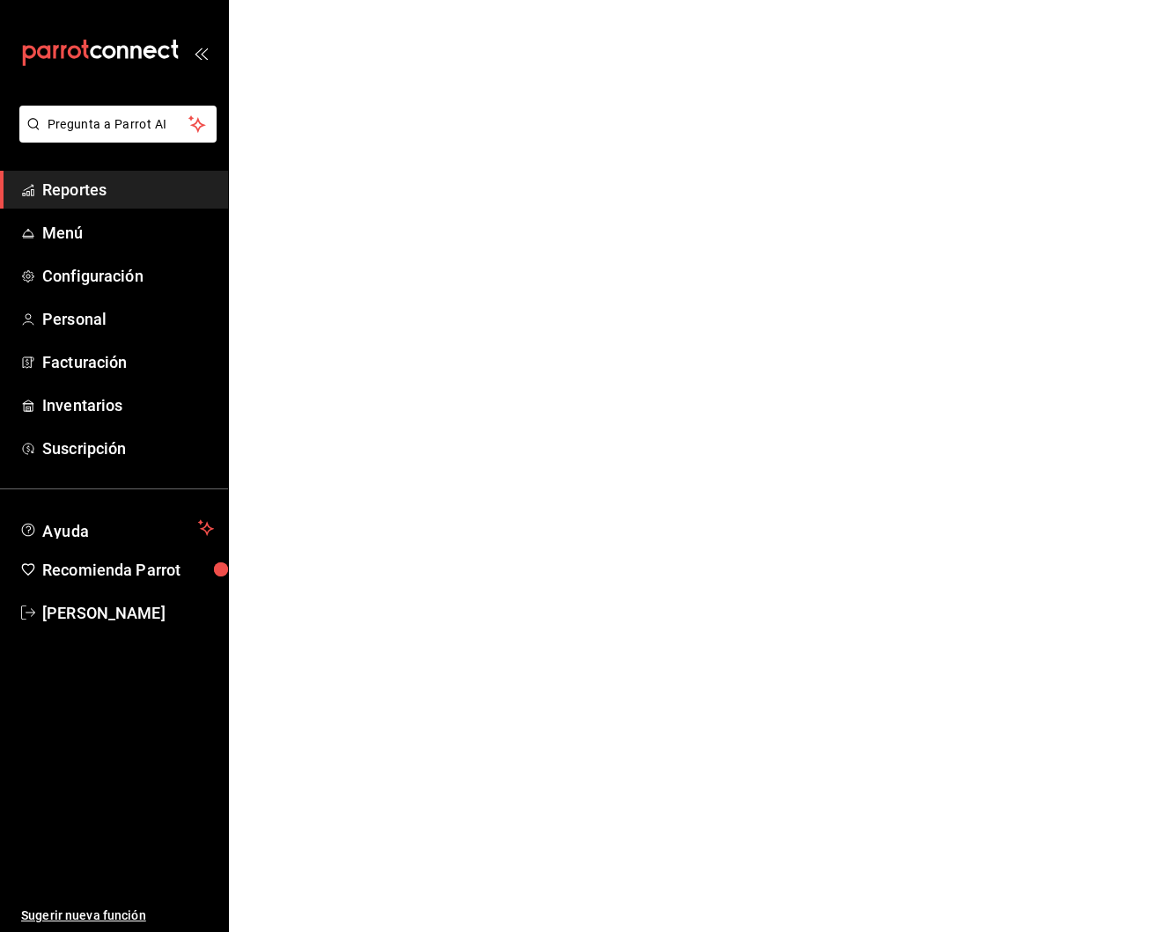 This screenshot has height=932, width=1149. What do you see at coordinates (128, 319) in the screenshot?
I see `span: Personal` at bounding box center [128, 319].